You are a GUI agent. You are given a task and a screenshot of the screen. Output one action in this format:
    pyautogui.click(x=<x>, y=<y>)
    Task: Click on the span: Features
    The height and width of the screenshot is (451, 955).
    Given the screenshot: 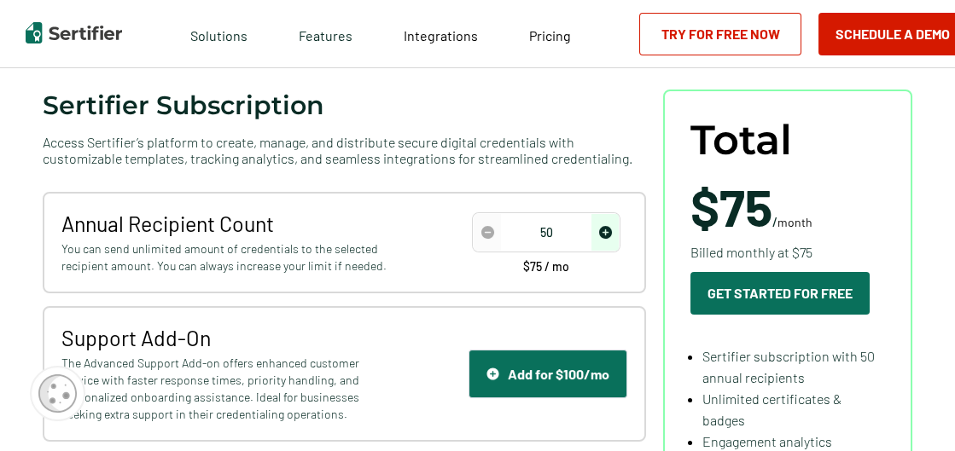 What is the action you would take?
    pyautogui.click(x=325, y=33)
    